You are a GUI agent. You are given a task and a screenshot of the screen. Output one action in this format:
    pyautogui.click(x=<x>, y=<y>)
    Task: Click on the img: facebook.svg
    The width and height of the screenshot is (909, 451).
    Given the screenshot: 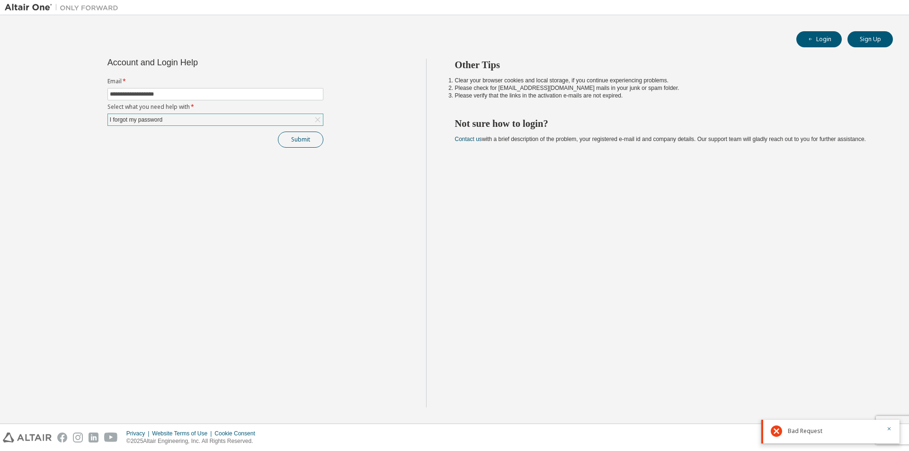 What is the action you would take?
    pyautogui.click(x=62, y=438)
    